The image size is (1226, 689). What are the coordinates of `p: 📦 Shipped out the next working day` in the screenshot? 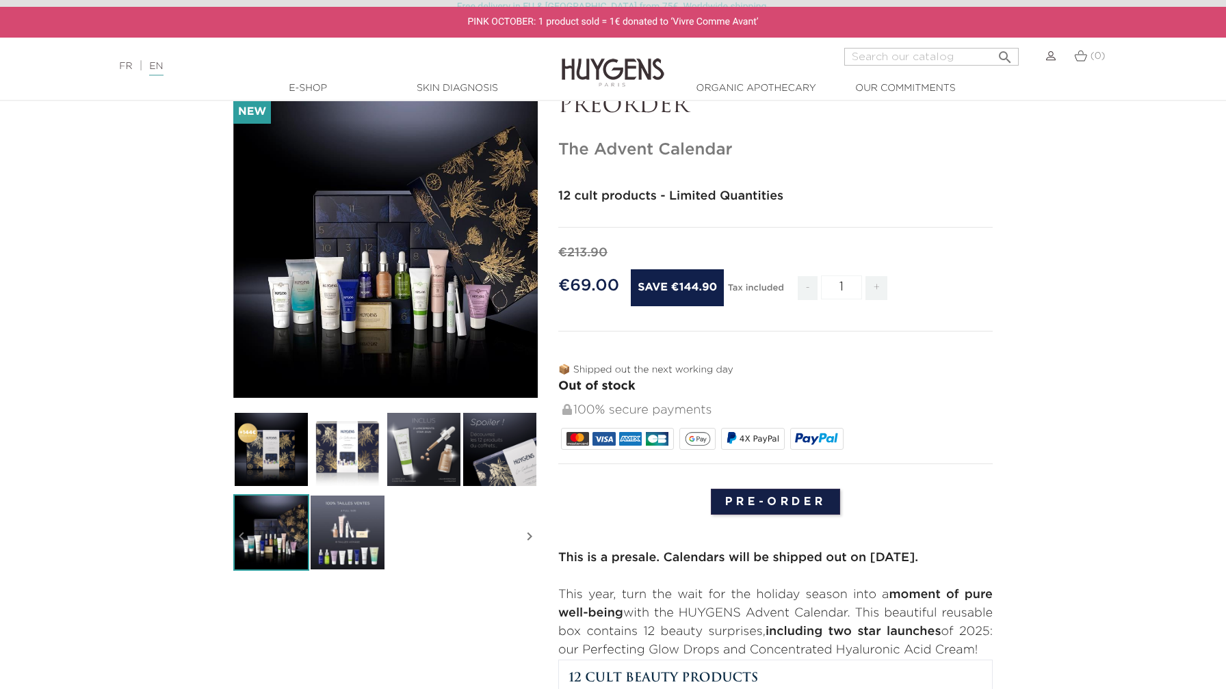 It's located at (775, 370).